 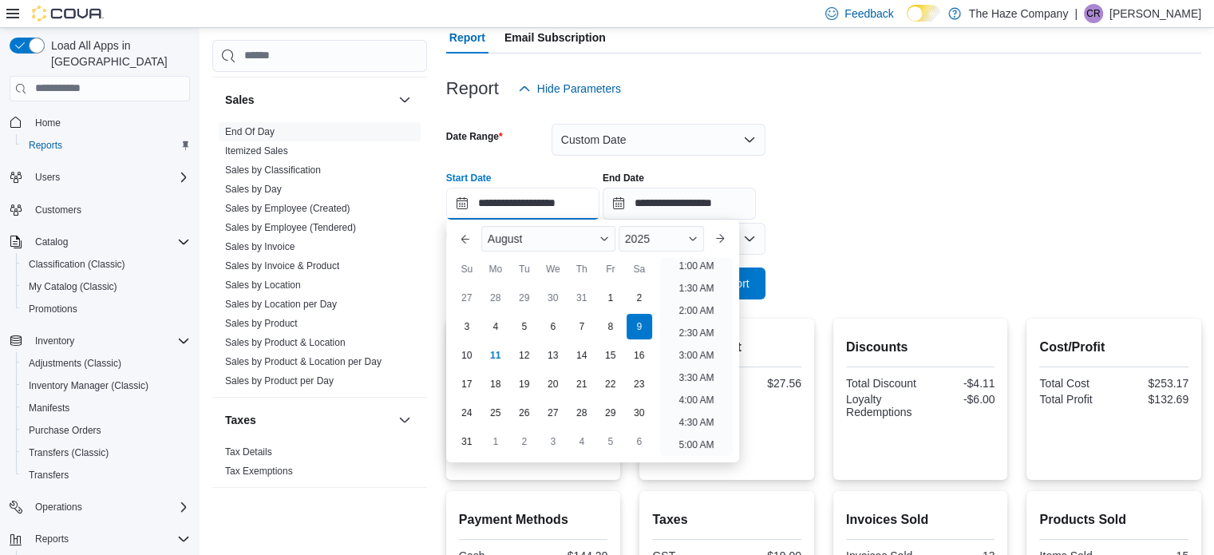 What do you see at coordinates (273, 170) in the screenshot?
I see `span: Sales by Classification` at bounding box center [273, 170].